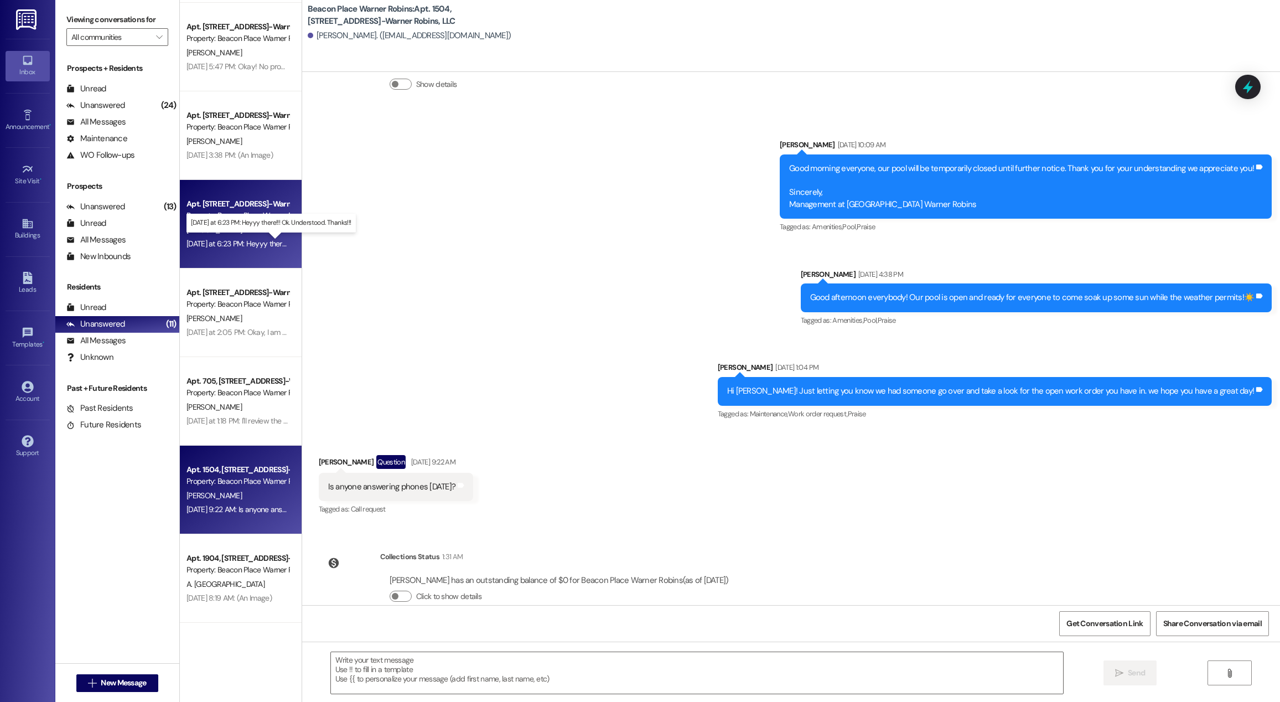 The image size is (1280, 702). I want to click on label: Viewing conversations for, so click(117, 19).